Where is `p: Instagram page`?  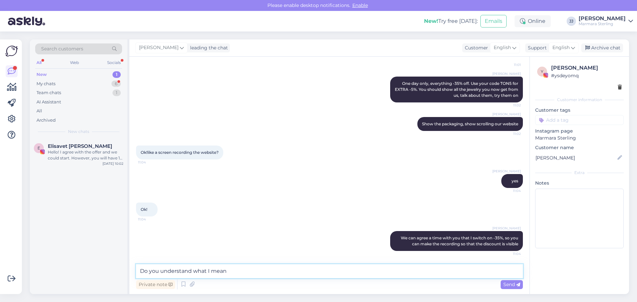
p: Instagram page is located at coordinates (579, 131).